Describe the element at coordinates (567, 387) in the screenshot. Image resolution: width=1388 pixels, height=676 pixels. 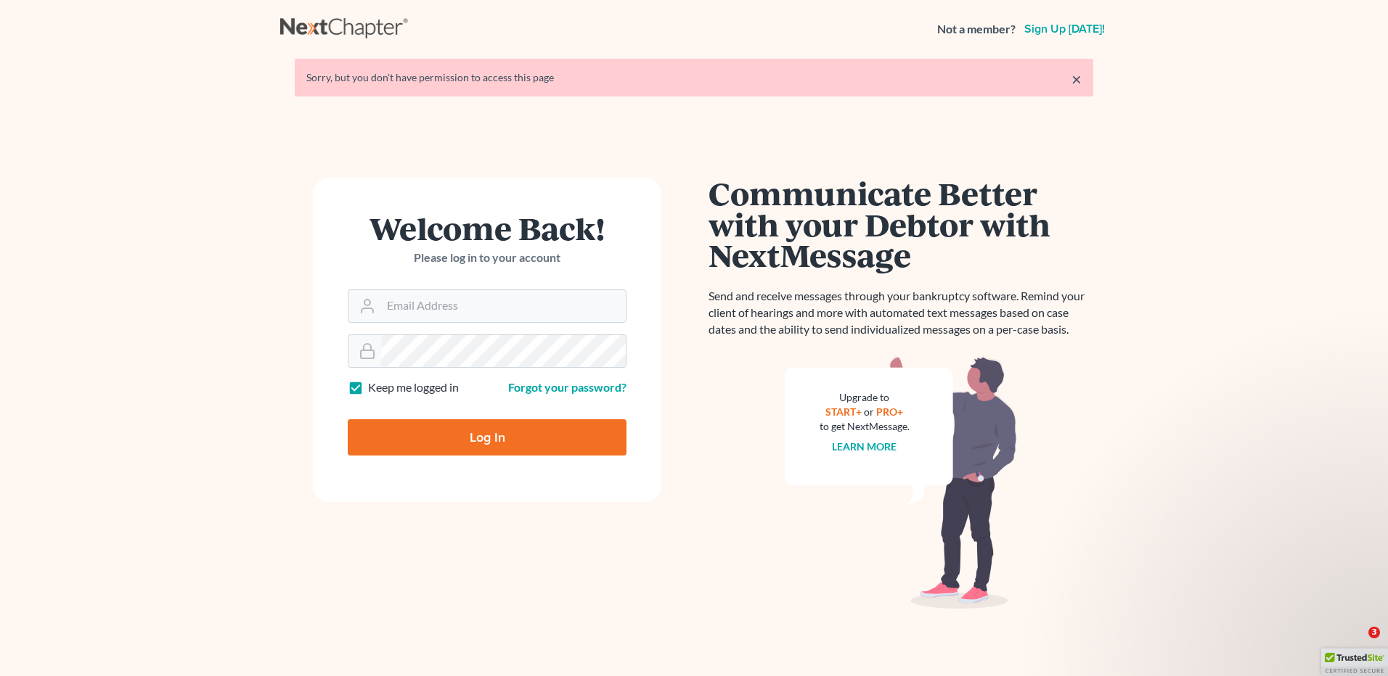
I see `a: Forgot your password?` at that location.